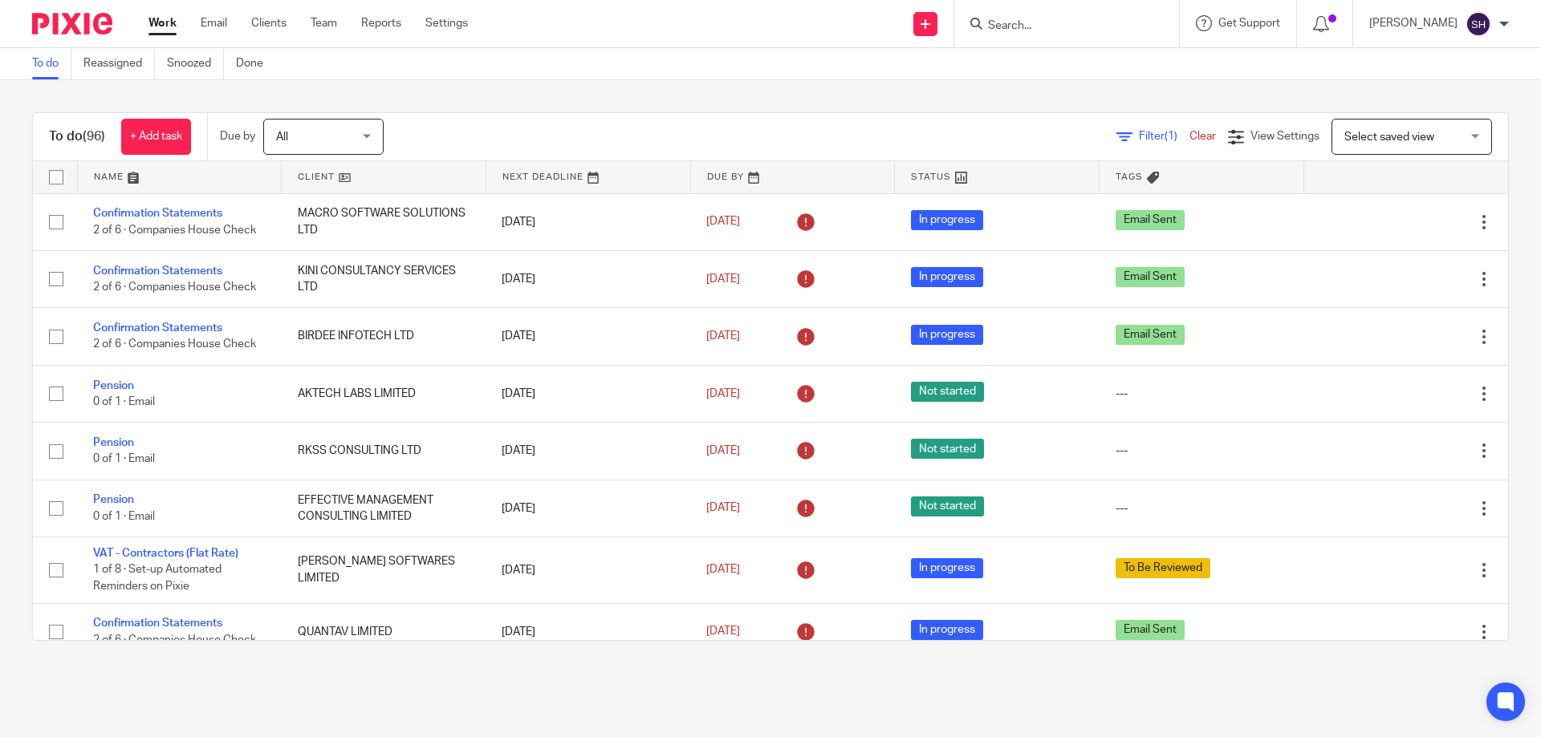  I want to click on a: + Add task, so click(156, 136).